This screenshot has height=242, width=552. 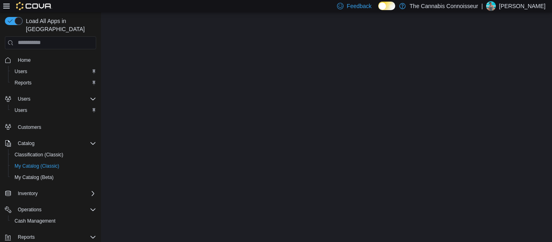 What do you see at coordinates (54, 155) in the screenshot?
I see `button: Classification (Classic)` at bounding box center [54, 155].